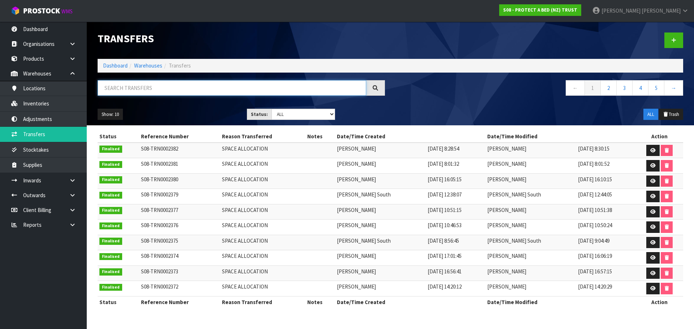 The height and width of the screenshot is (329, 694). Describe the element at coordinates (593, 88) in the screenshot. I see `a: 1` at that location.